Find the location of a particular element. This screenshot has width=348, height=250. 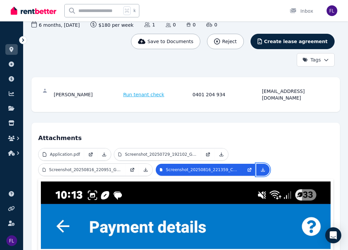

button: Reject is located at coordinates (225, 41).